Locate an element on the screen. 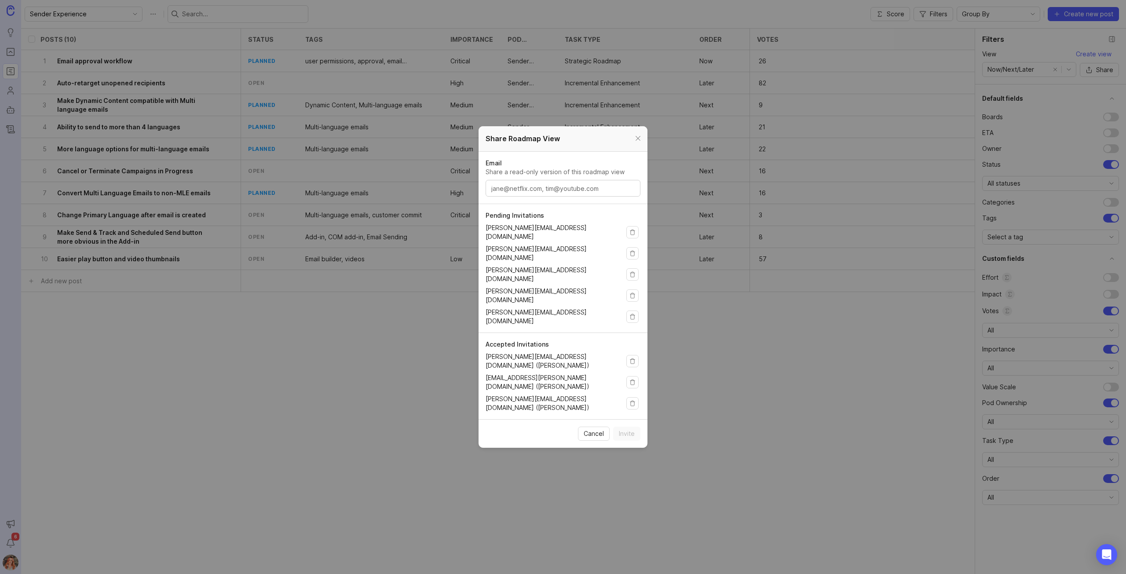 The image size is (1126, 574). p: Accepted Invitations is located at coordinates (563, 344).